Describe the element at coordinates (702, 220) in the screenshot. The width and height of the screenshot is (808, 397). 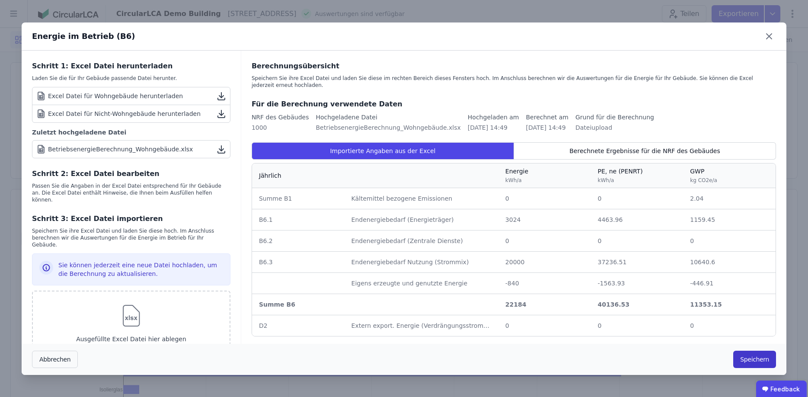
I see `span: 1159.45` at that location.